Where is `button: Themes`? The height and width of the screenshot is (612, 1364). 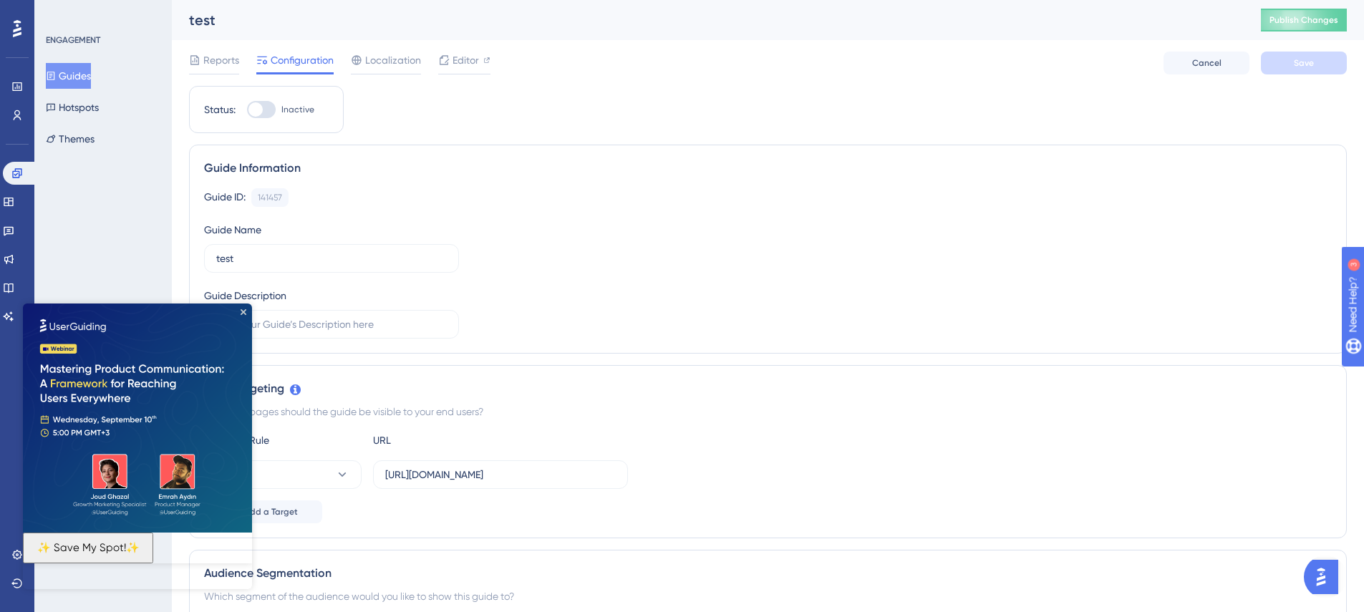 button: Themes is located at coordinates (70, 139).